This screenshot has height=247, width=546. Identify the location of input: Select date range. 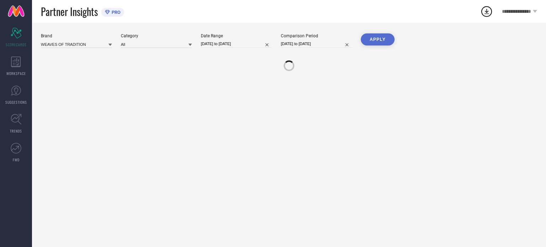
(236, 44).